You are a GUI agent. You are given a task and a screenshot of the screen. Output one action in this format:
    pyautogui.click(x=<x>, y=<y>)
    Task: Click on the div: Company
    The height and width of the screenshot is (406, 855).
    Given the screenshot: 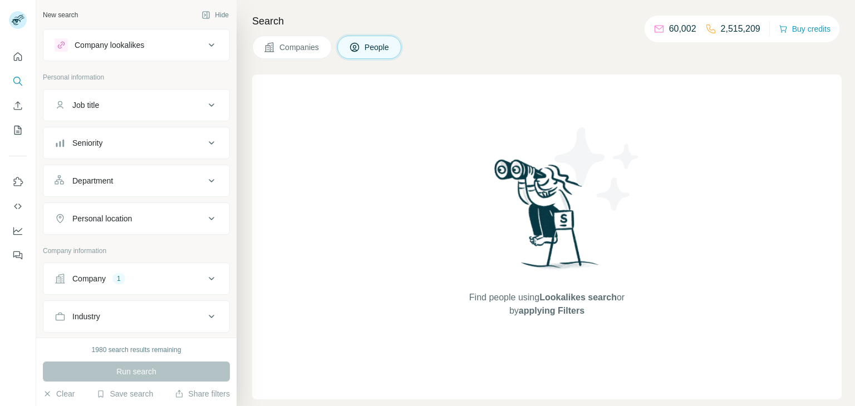 What is the action you would take?
    pyautogui.click(x=89, y=279)
    